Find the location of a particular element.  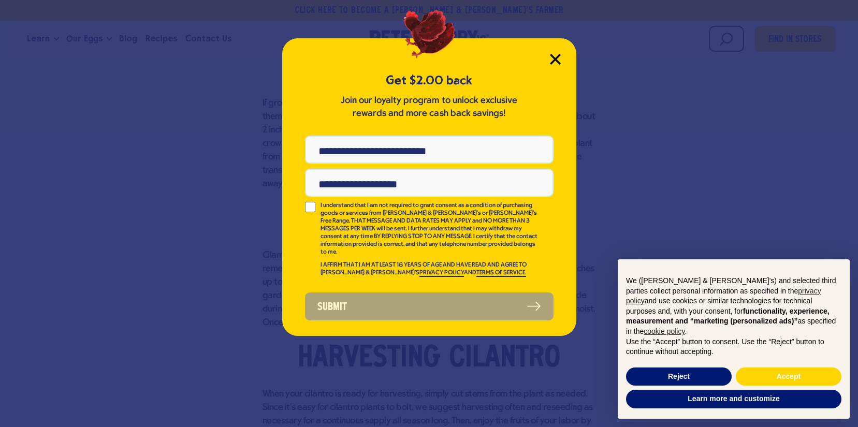

p: Use the “Accept” button to consent. Use the “Reject” button to continue without accepting. is located at coordinates (734, 347).